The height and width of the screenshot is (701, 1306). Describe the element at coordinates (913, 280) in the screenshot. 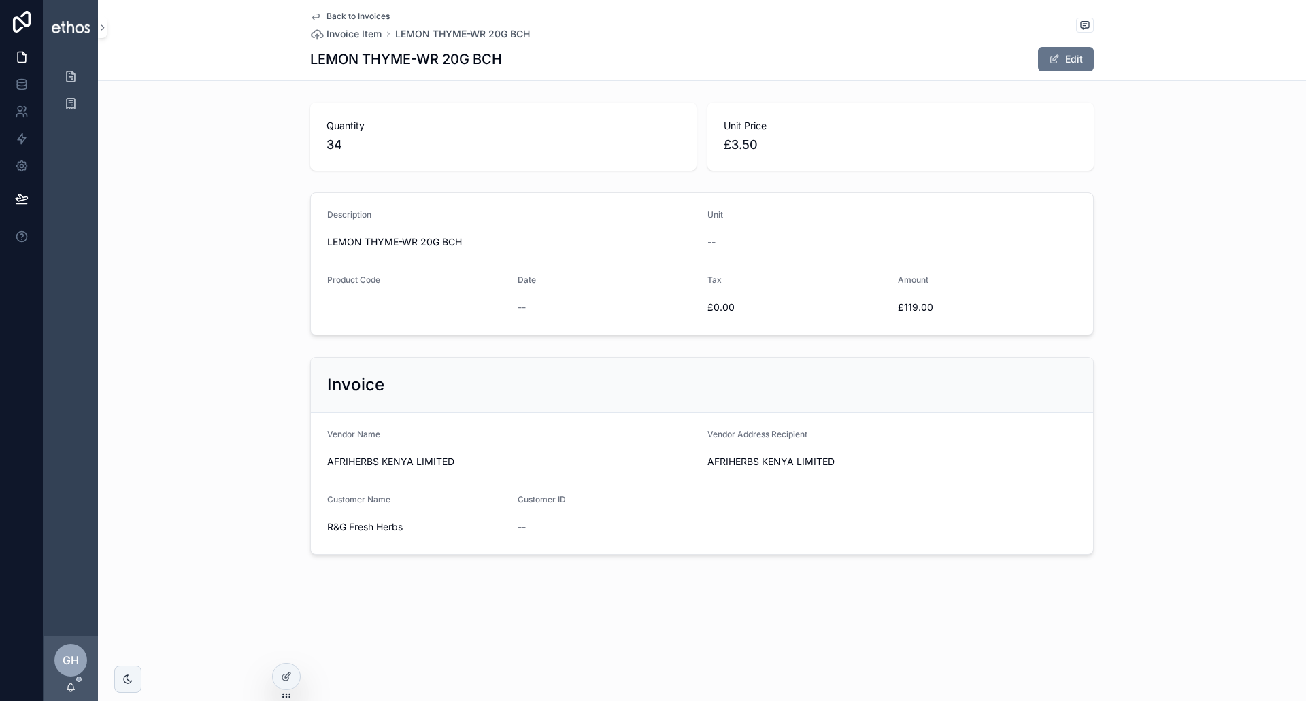

I see `span: Amount` at that location.